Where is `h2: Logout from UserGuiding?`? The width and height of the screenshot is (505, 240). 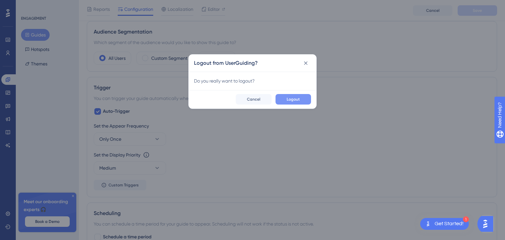
h2: Logout from UserGuiding? is located at coordinates (226, 63).